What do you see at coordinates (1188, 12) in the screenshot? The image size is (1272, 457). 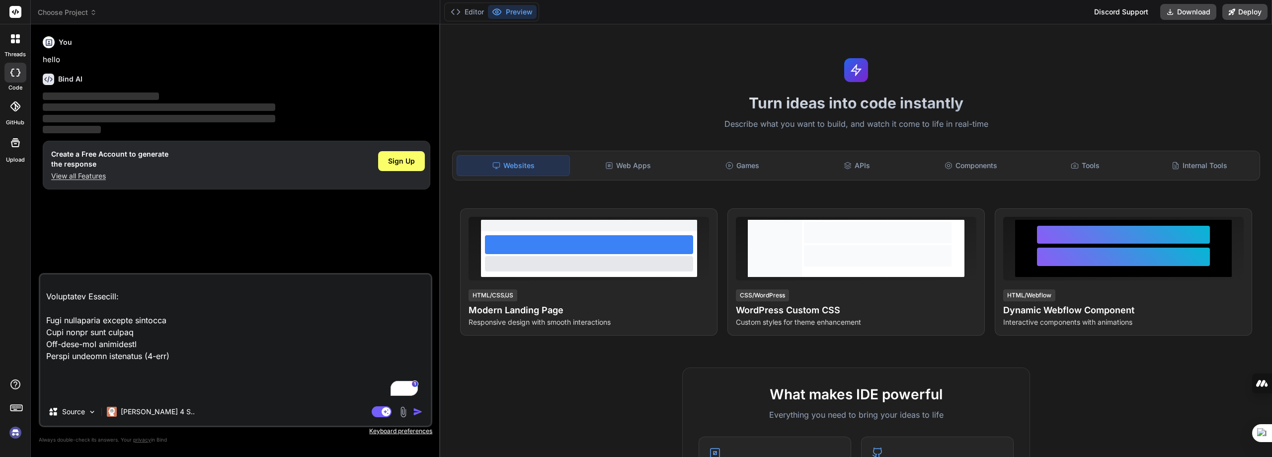 I see `button: Download` at bounding box center [1188, 12].